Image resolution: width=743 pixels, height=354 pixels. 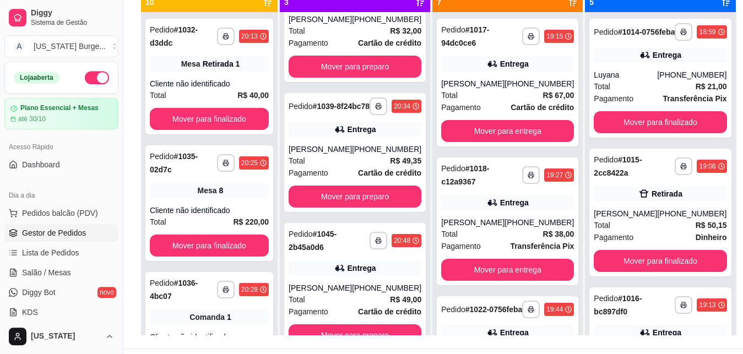 I want to click on button: Alterar Status, so click(x=97, y=78).